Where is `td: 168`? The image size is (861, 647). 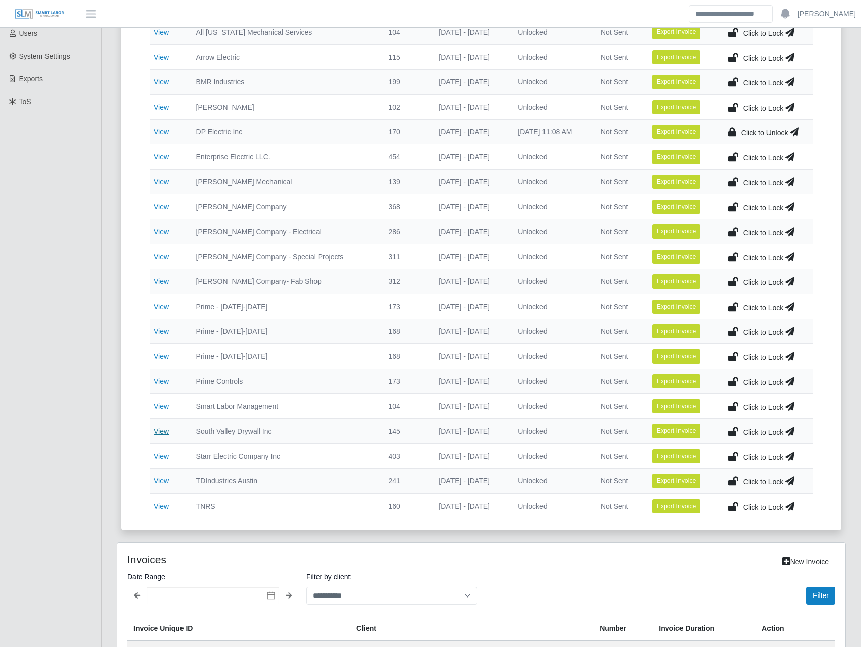
td: 168 is located at coordinates (405, 331).